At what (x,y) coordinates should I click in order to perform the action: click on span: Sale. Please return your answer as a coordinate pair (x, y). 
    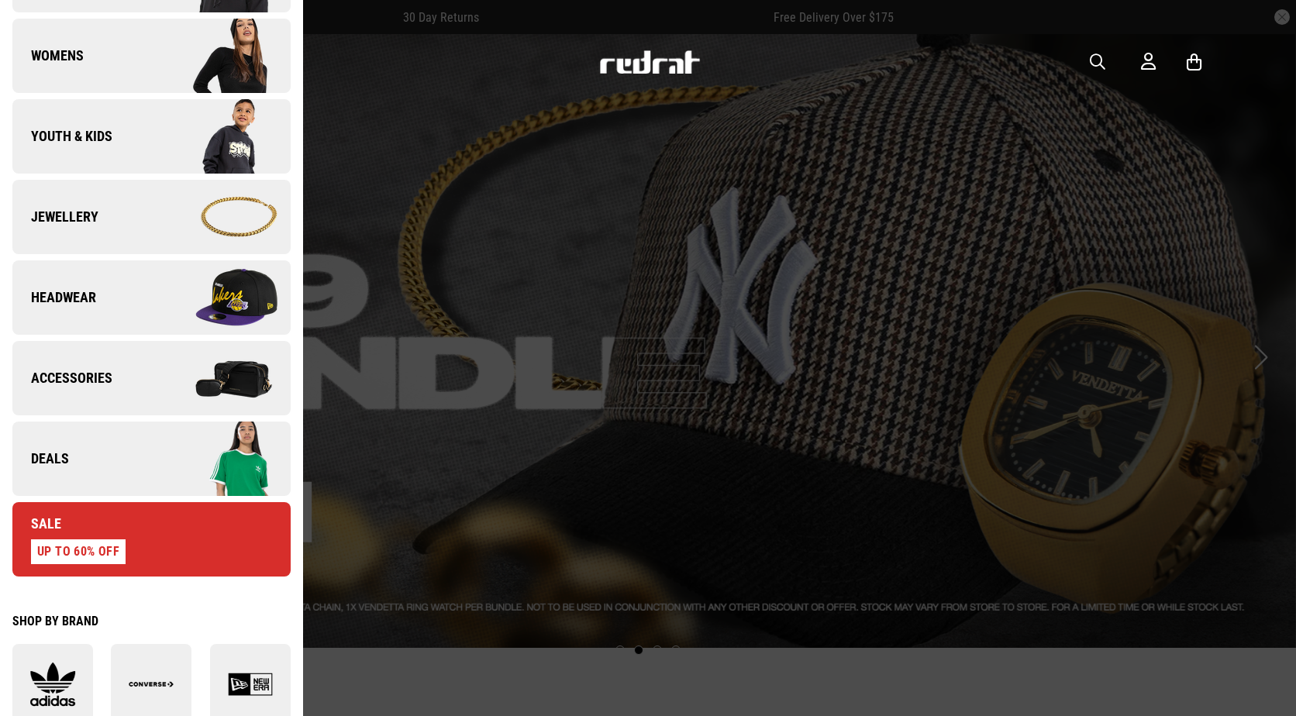
    Looking at the image, I should click on (36, 524).